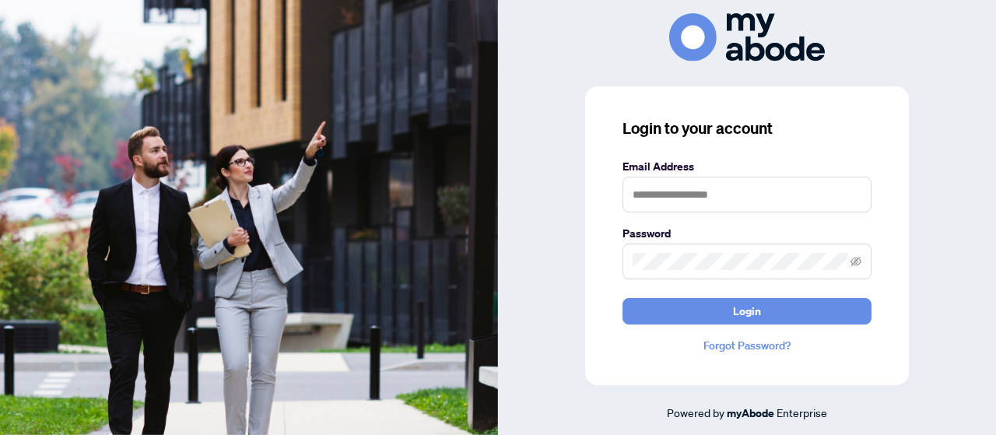  What do you see at coordinates (696, 413) in the screenshot?
I see `span: Powered by` at bounding box center [696, 413].